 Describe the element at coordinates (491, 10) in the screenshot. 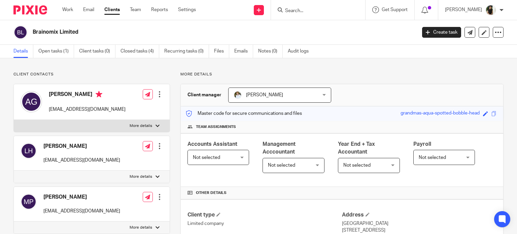

I see `img: Janice%20Tang.jpeg` at that location.